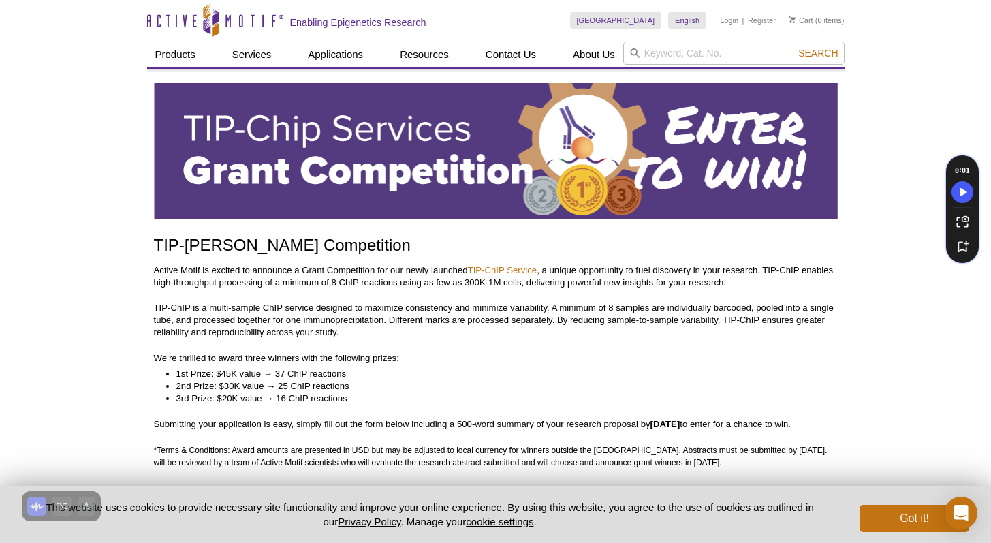  I want to click on p: This website uses cookies to provide necessary site functionality and improve your online experie..., so click(430, 514).